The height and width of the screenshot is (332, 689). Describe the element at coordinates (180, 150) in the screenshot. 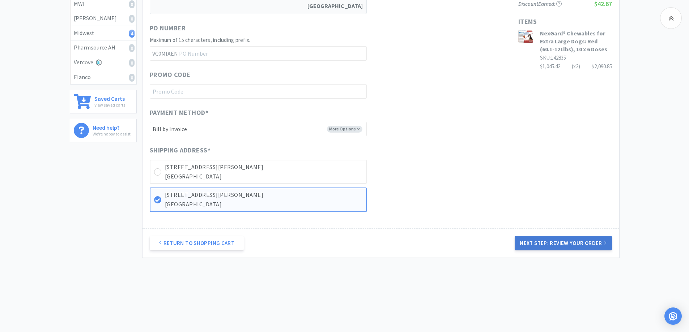

I see `span: Shipping Address *` at that location.